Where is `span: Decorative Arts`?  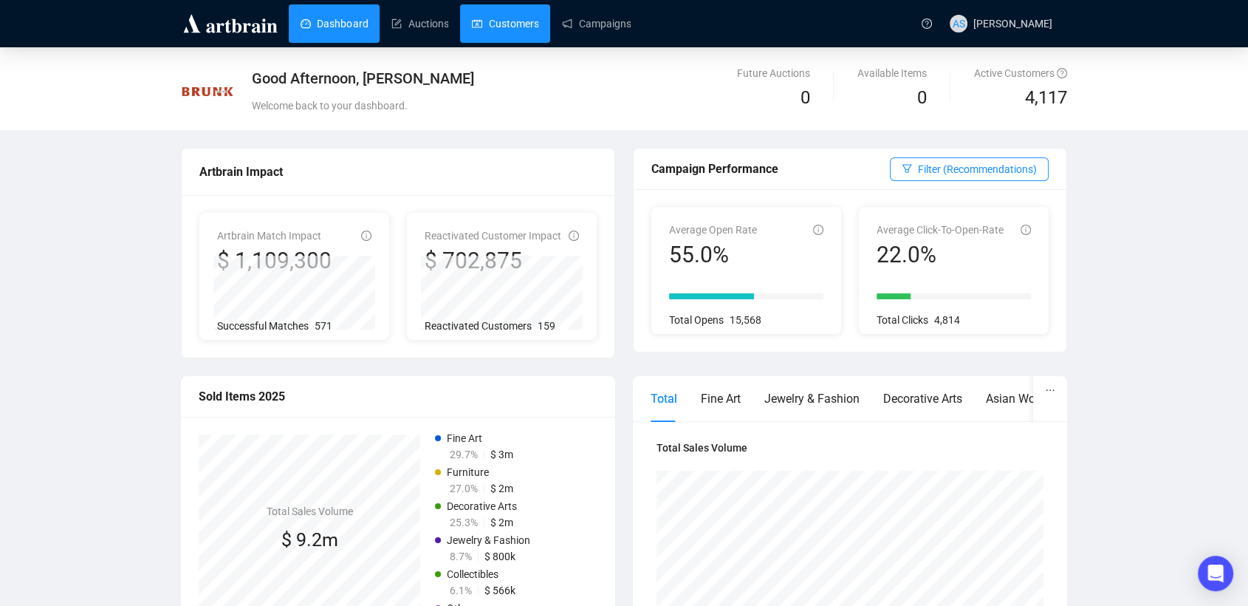 span: Decorative Arts is located at coordinates (481, 506).